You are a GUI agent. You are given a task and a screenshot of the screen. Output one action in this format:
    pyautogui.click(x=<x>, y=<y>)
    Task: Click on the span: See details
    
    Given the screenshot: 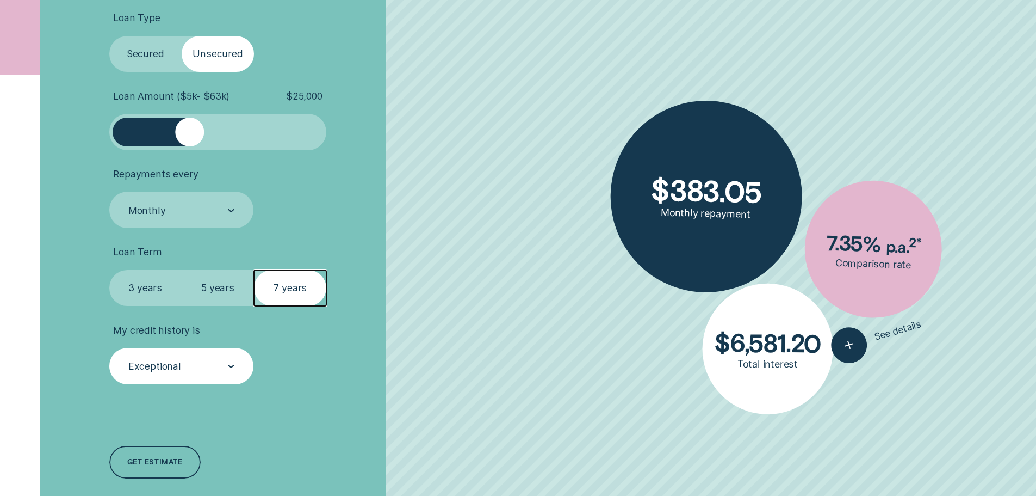 What is the action you would take?
    pyautogui.click(x=898, y=330)
    